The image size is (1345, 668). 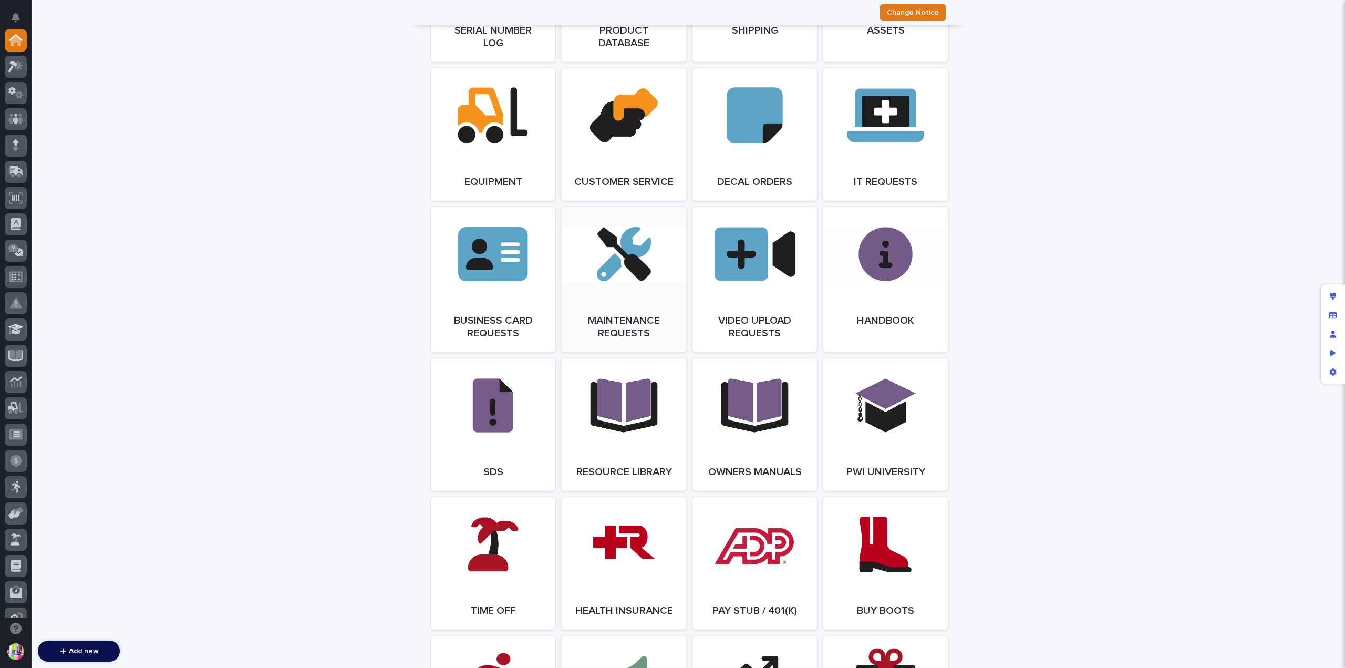 I want to click on div: Notifications, so click(x=20, y=21).